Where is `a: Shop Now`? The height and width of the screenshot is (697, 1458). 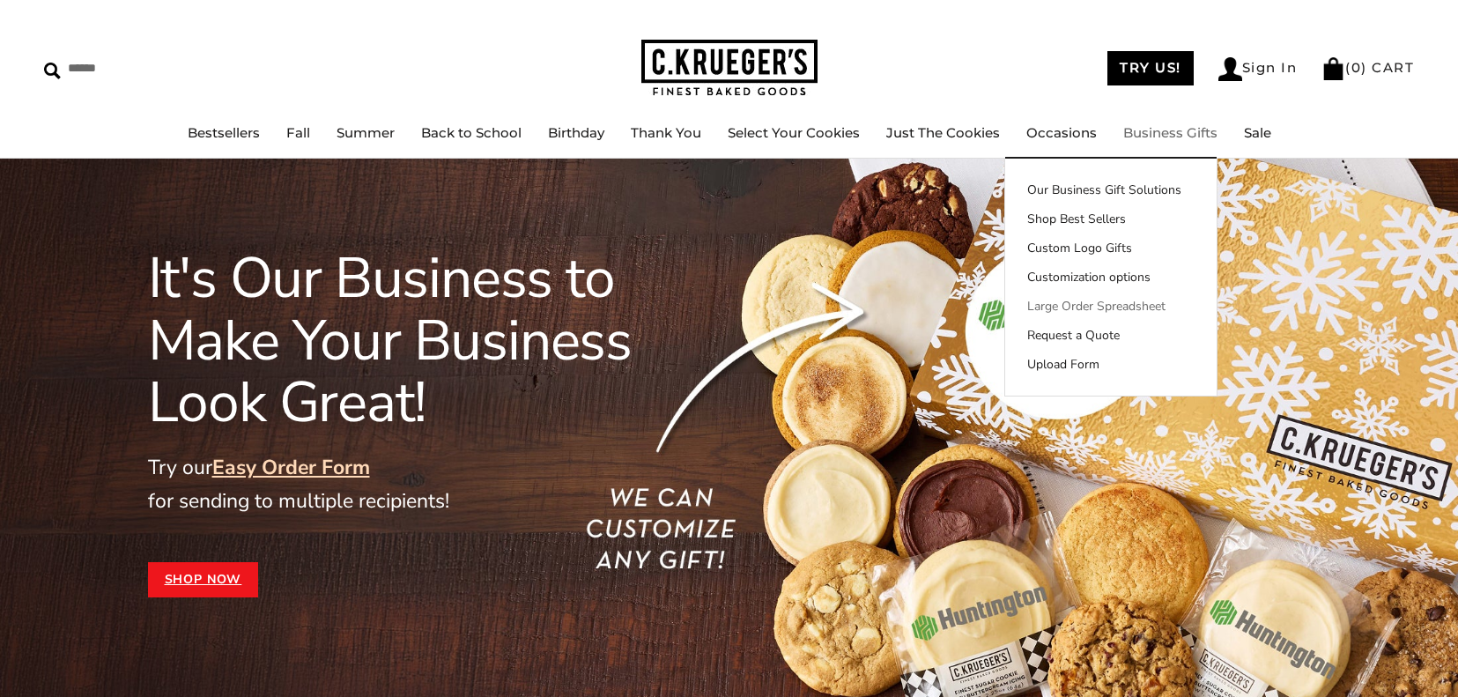 a: Shop Now is located at coordinates (203, 580).